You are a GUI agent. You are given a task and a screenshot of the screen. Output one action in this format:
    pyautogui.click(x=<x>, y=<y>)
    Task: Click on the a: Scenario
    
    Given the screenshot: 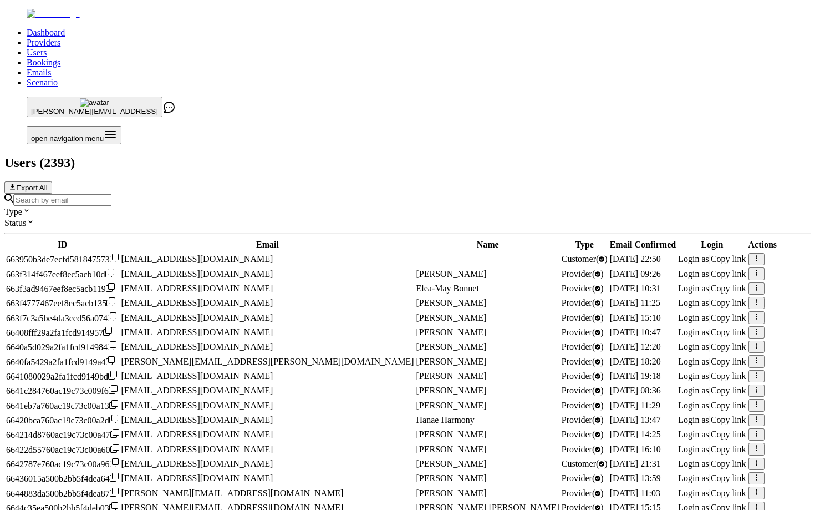 What is the action you would take?
    pyautogui.click(x=42, y=82)
    